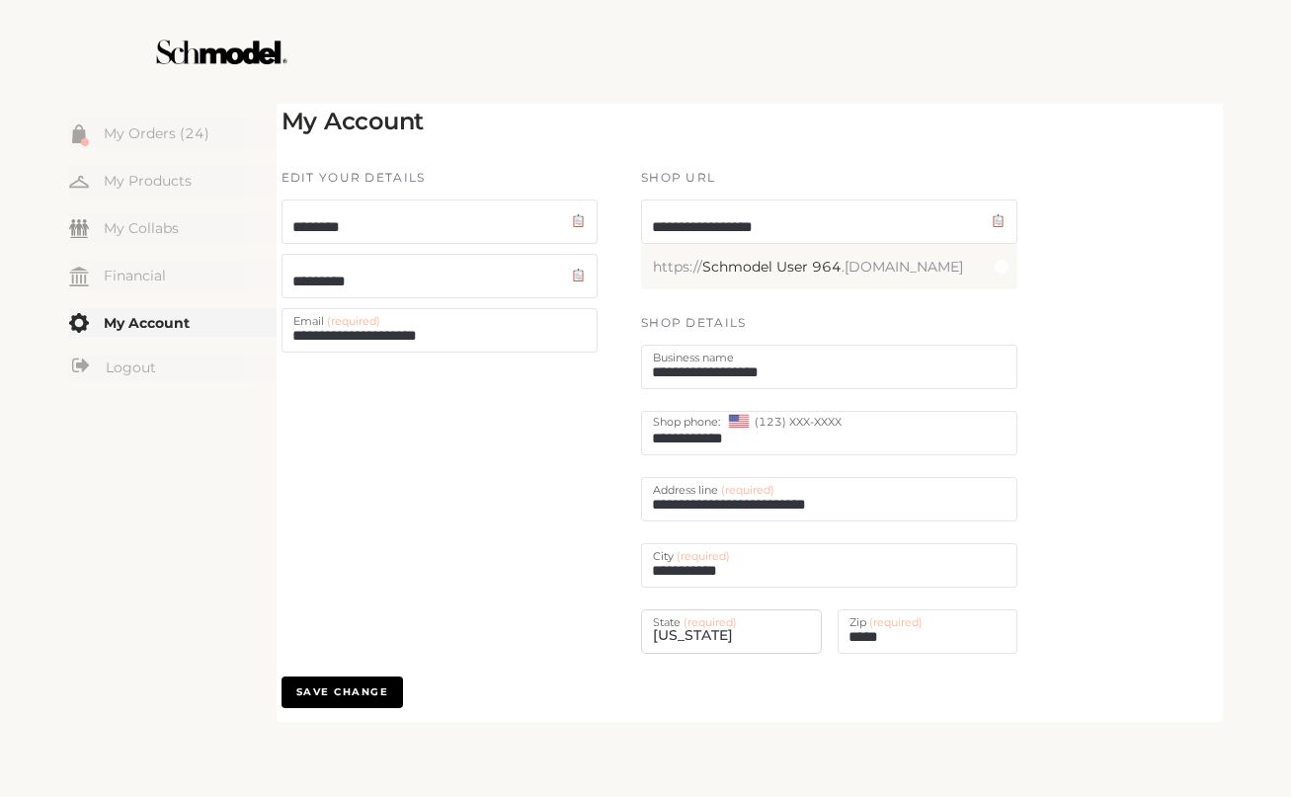 The image size is (1291, 797). What do you see at coordinates (173, 251) in the screenshot?
I see `div: Menu` at bounding box center [173, 251].